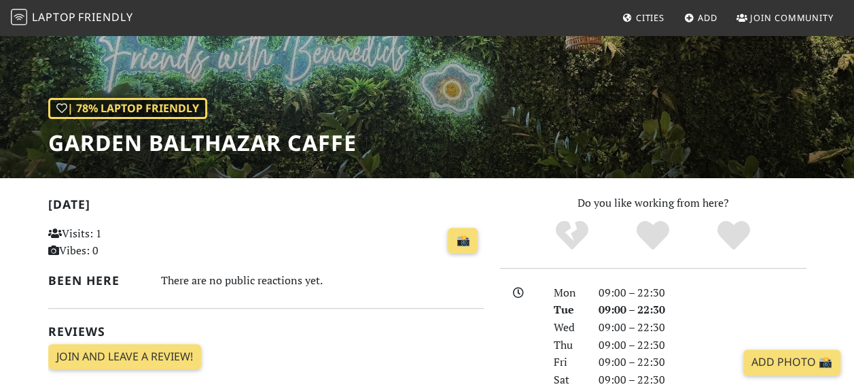 This screenshot has width=854, height=389. I want to click on span: Join Community, so click(792, 18).